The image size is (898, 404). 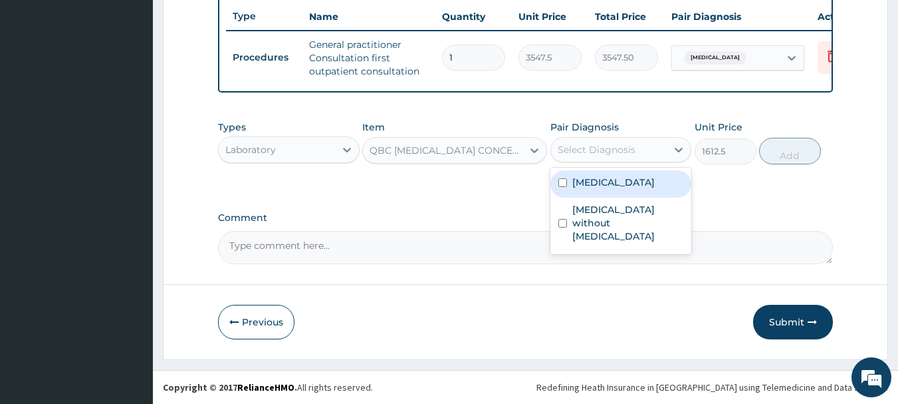 What do you see at coordinates (251, 150) in the screenshot?
I see `div: Laboratory` at bounding box center [251, 150].